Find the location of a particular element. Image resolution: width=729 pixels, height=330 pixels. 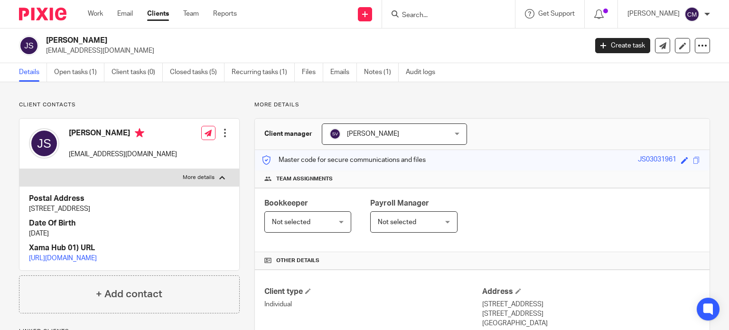

p: Master code for secure communications and files is located at coordinates (344, 160).